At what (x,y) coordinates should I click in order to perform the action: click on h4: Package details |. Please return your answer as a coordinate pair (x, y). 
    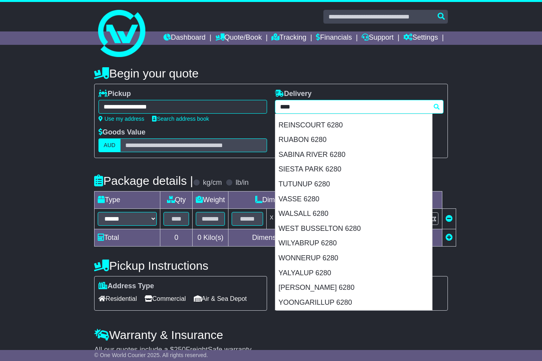
    Looking at the image, I should click on (143, 181).